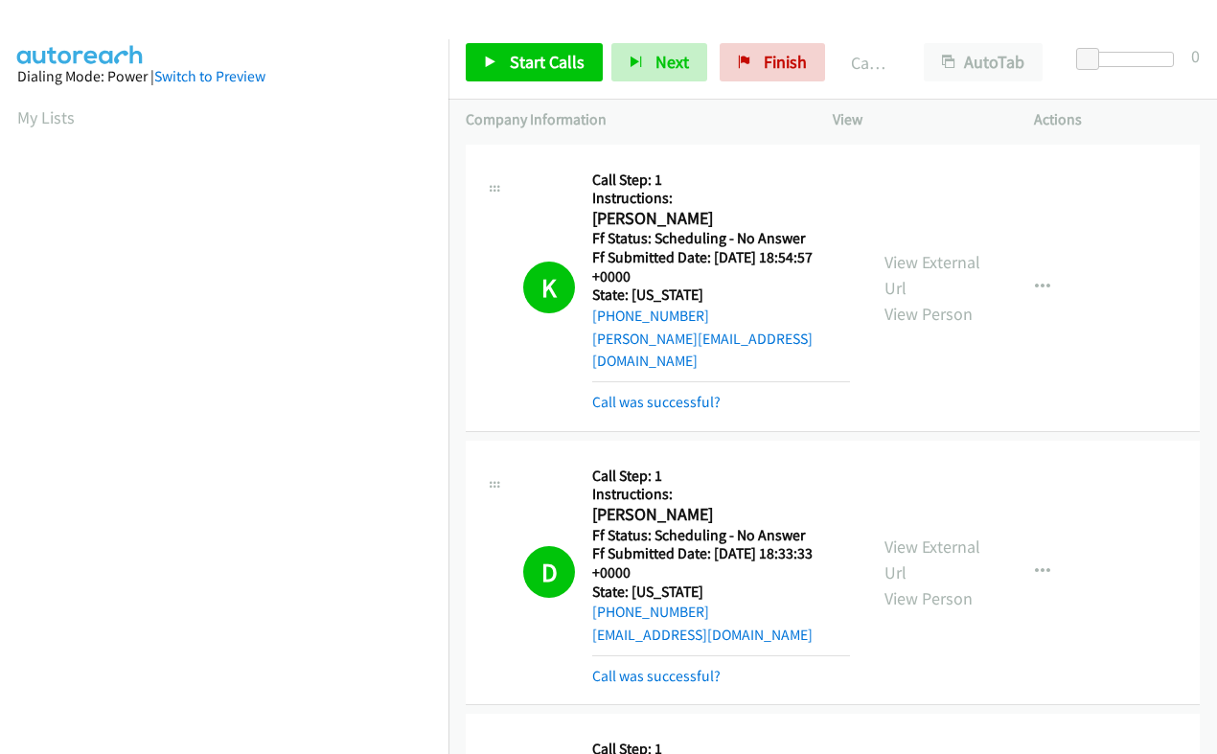 The height and width of the screenshot is (754, 1217). Describe the element at coordinates (210, 76) in the screenshot. I see `a: Switch to Preview` at that location.